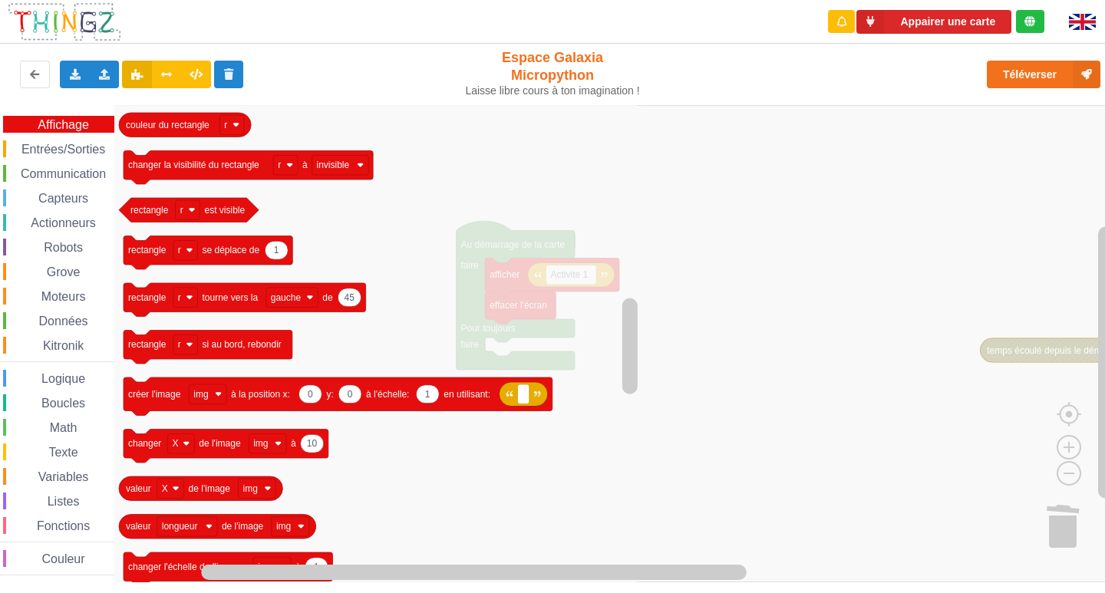 This screenshot has height=593, width=1105. What do you see at coordinates (193, 165) in the screenshot?
I see `text: changer la visibilité du rectangle` at bounding box center [193, 165].